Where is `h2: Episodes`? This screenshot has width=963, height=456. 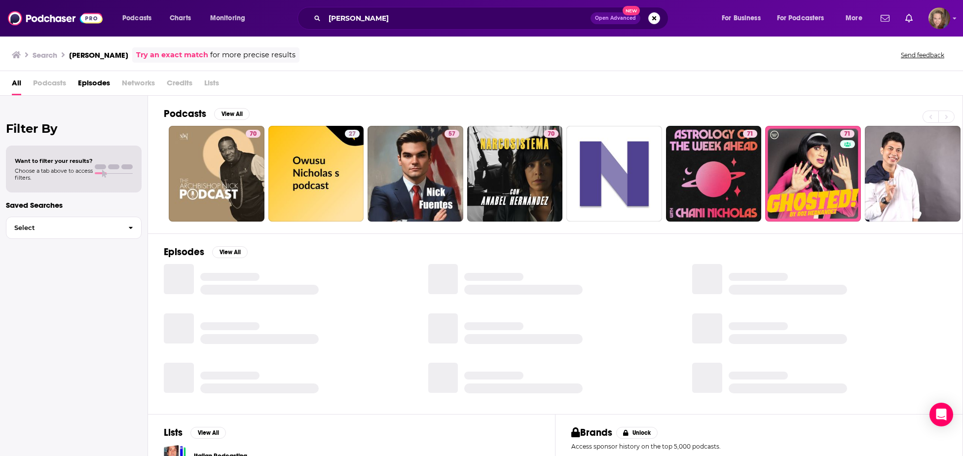 h2: Episodes is located at coordinates (184, 252).